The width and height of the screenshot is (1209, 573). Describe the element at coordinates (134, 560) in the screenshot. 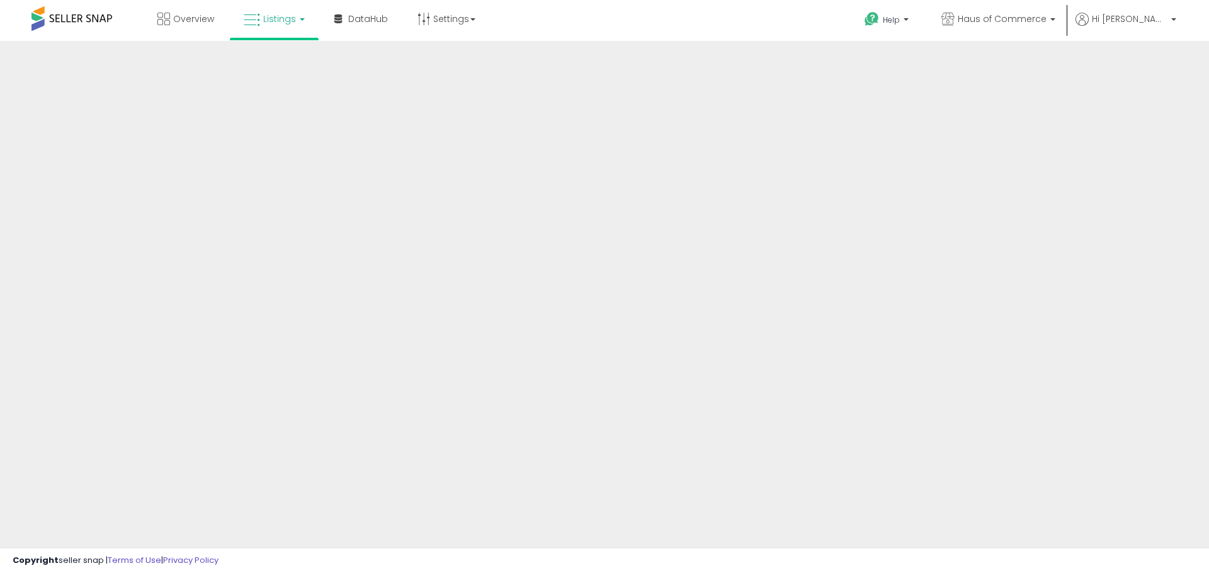

I see `a: Terms of Use` at that location.